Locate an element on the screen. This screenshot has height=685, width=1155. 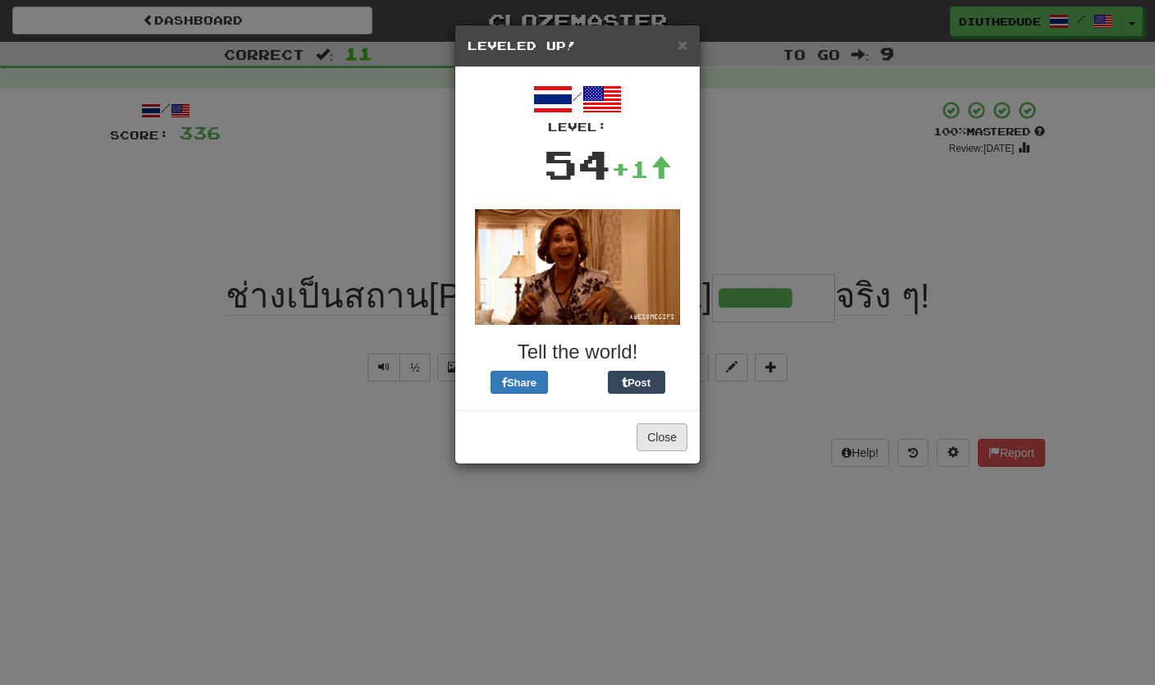
div: Level: is located at coordinates (577, 127).